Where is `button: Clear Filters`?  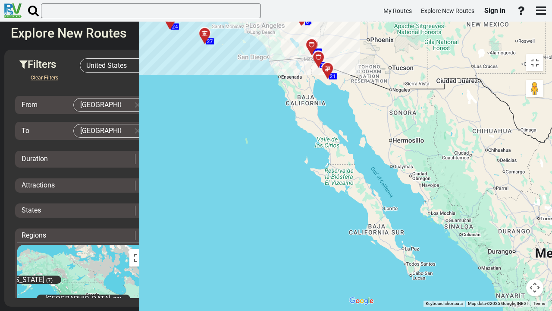
button: Clear Filters is located at coordinates (44, 78).